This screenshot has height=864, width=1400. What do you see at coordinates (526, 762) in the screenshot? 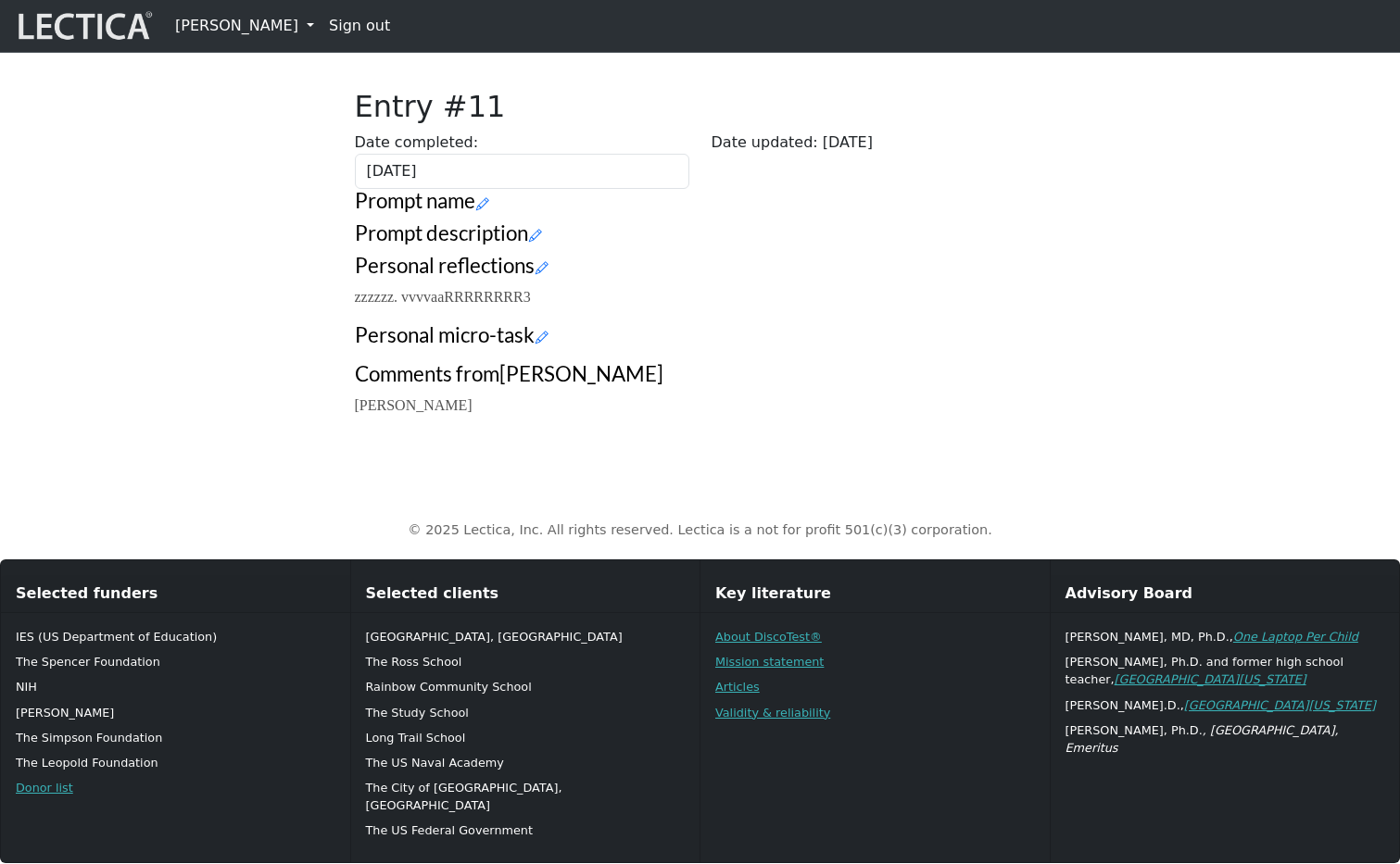
I see `p: The US Naval Academy` at bounding box center [526, 762].